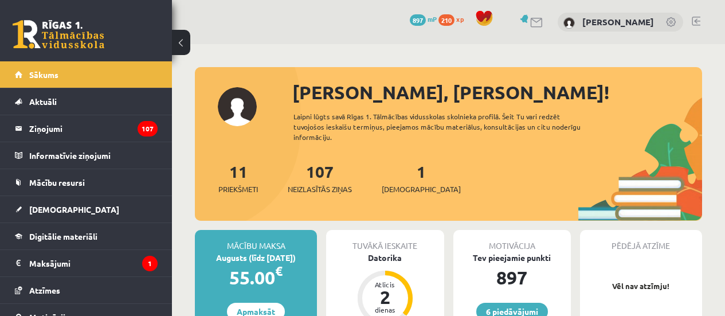 Image resolution: width=725 pixels, height=316 pixels. What do you see at coordinates (86, 75) in the screenshot?
I see `a: Sākums` at bounding box center [86, 75].